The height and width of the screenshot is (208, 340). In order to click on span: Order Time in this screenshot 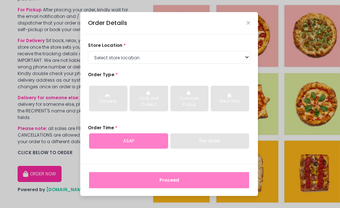, I will do `click(101, 128)`.